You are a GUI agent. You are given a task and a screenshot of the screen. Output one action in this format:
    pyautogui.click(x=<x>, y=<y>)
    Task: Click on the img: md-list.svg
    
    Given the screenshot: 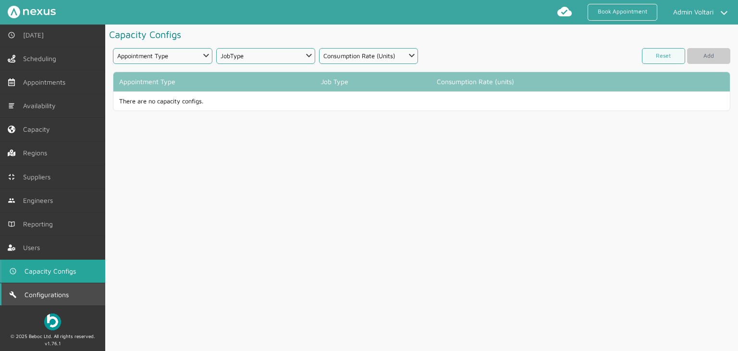 What is the action you would take?
    pyautogui.click(x=12, y=106)
    